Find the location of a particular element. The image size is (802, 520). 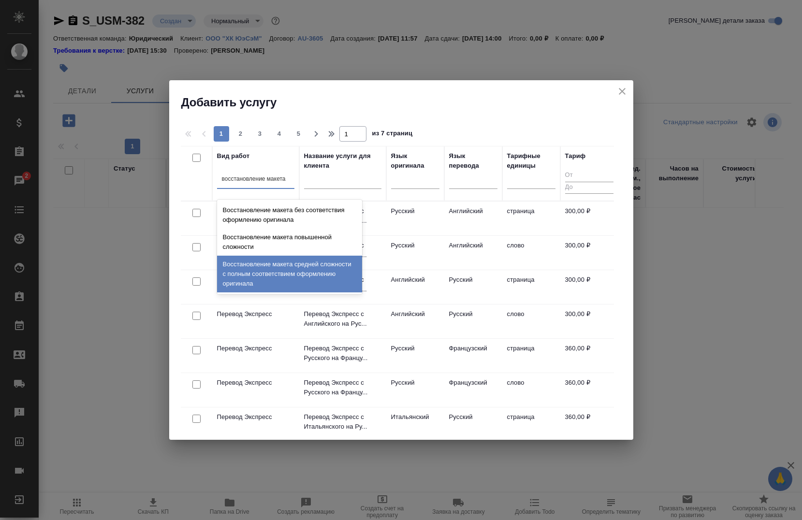

div: Вид работ is located at coordinates (233, 156).